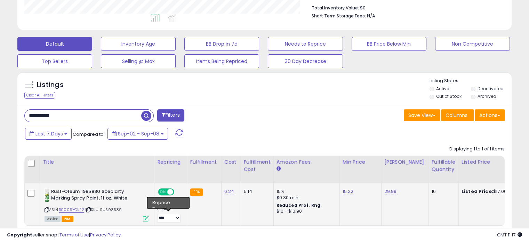 The image size is (529, 242). Describe the element at coordinates (390, 191) in the screenshot. I see `a: 29.99` at that location.